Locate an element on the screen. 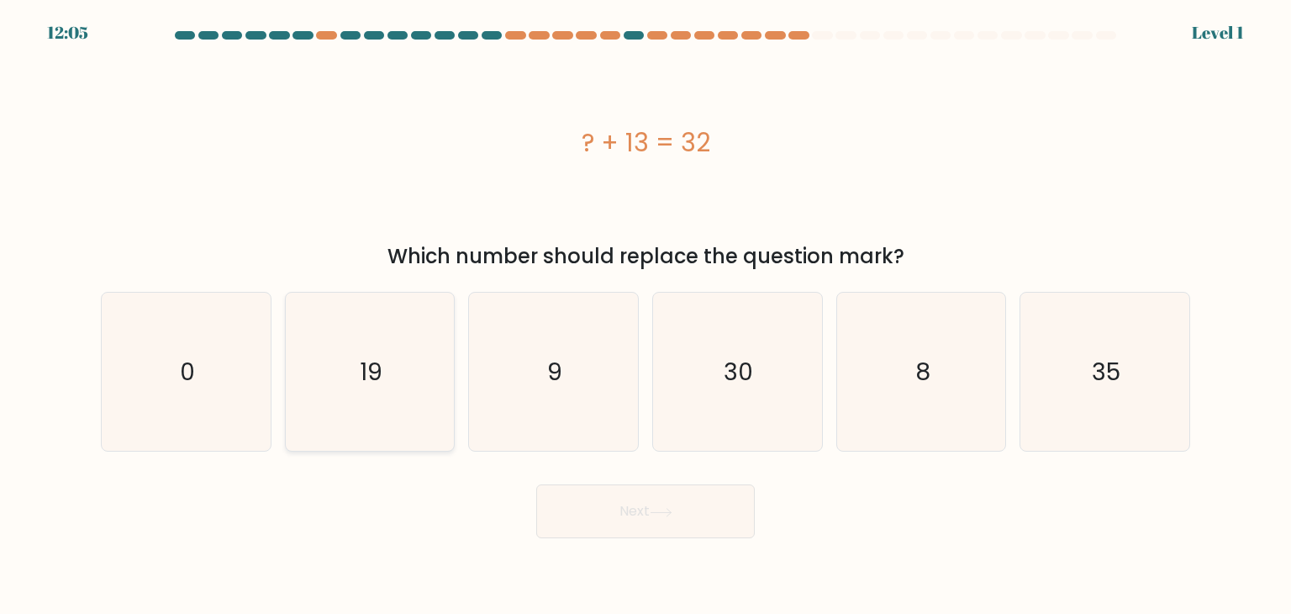 The image size is (1291, 614). div: Which number should replace the question mark? is located at coordinates (645, 256).